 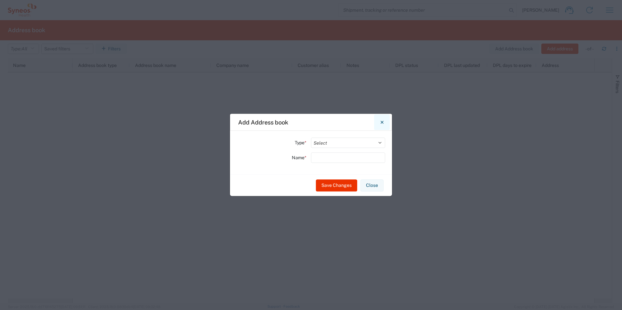 What do you see at coordinates (337, 186) in the screenshot?
I see `button: Save Changes` at bounding box center [337, 186].